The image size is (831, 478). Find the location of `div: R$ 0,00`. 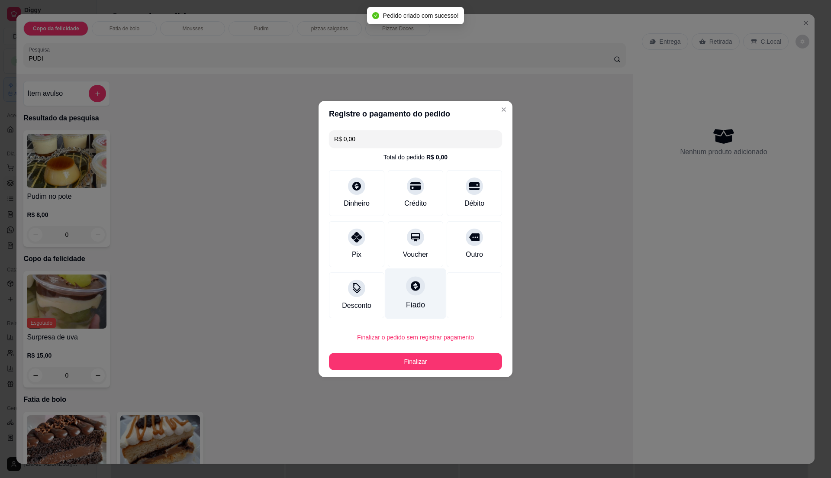

div: R$ 0,00 is located at coordinates (437, 157).